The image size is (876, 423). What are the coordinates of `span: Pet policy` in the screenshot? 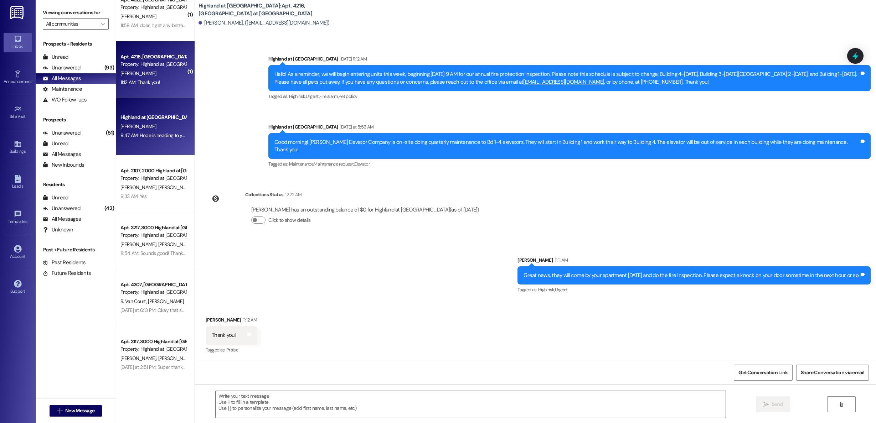 It's located at (348, 96).